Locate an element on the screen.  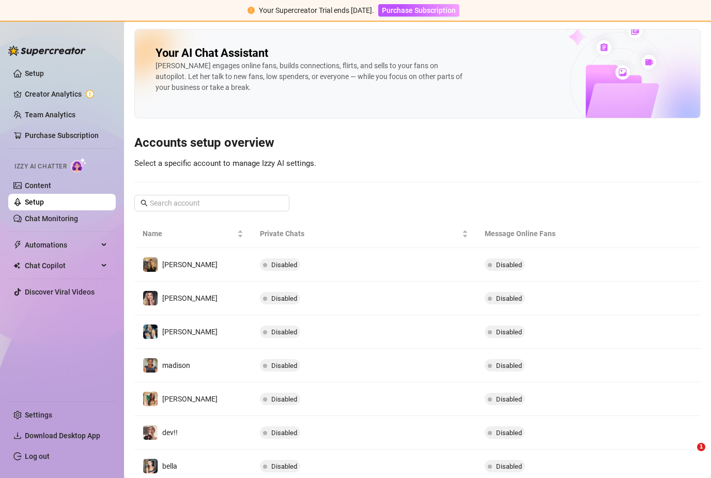
span: thunderbolt is located at coordinates (18, 245).